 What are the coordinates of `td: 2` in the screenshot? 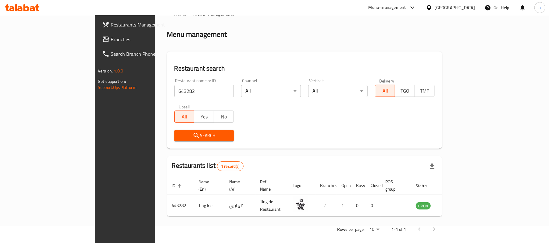 It's located at (326, 206).